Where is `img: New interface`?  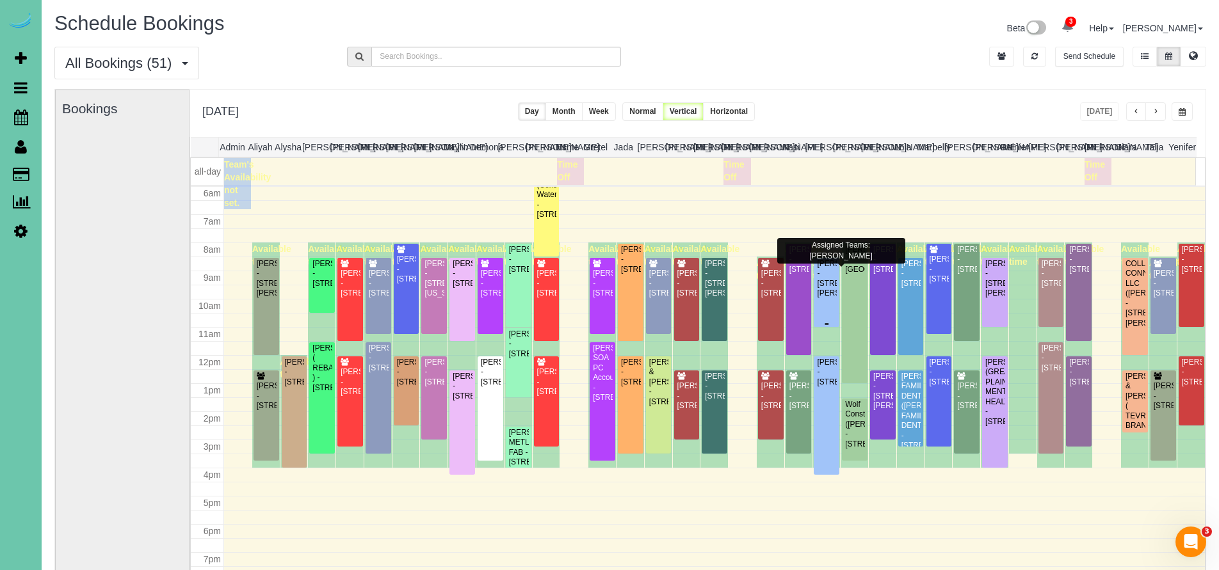
img: New interface is located at coordinates (1035, 29).